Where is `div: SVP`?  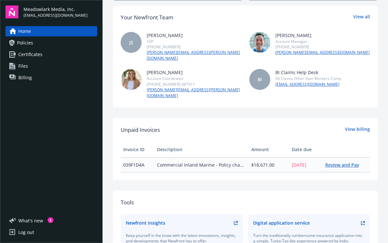 div: SVP is located at coordinates (194, 41).